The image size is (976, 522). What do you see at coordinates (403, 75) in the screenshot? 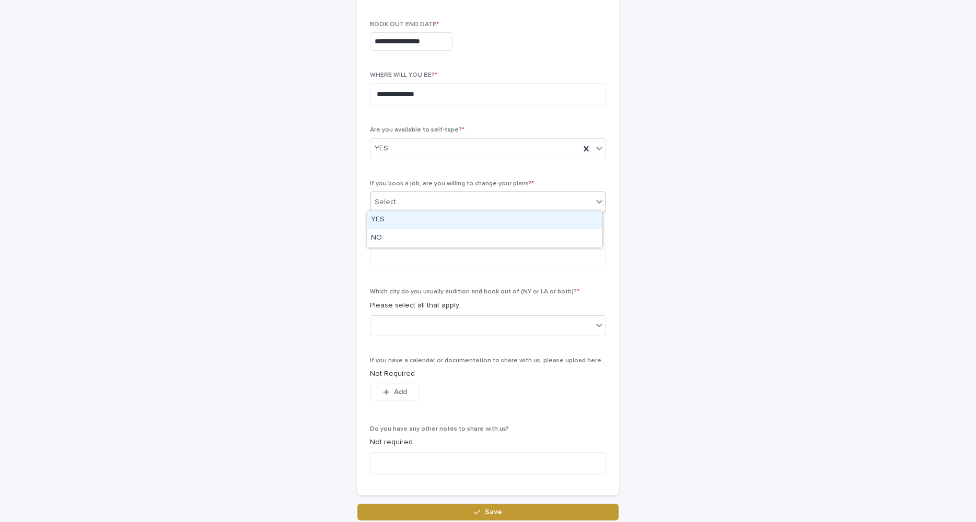
I see `span: WHERE WILL YOU BE?` at bounding box center [403, 75].